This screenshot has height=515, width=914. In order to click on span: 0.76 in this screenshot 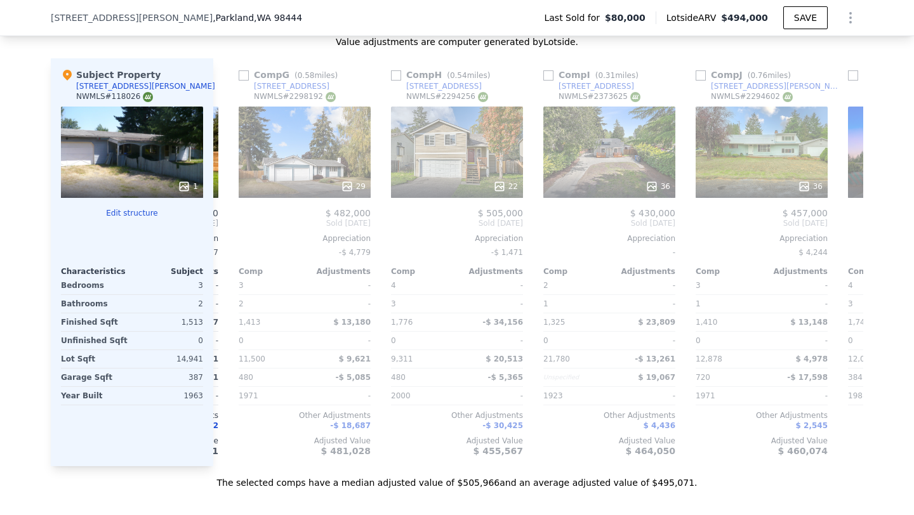, I will do `click(758, 76)`.